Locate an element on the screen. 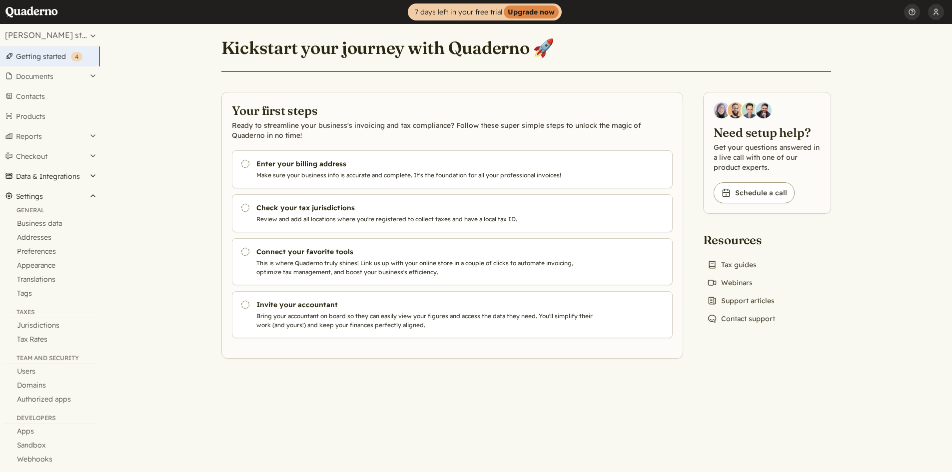 The height and width of the screenshot is (472, 952). img: Diana Carrasco, Account Executive at Quaderno is located at coordinates (722, 110).